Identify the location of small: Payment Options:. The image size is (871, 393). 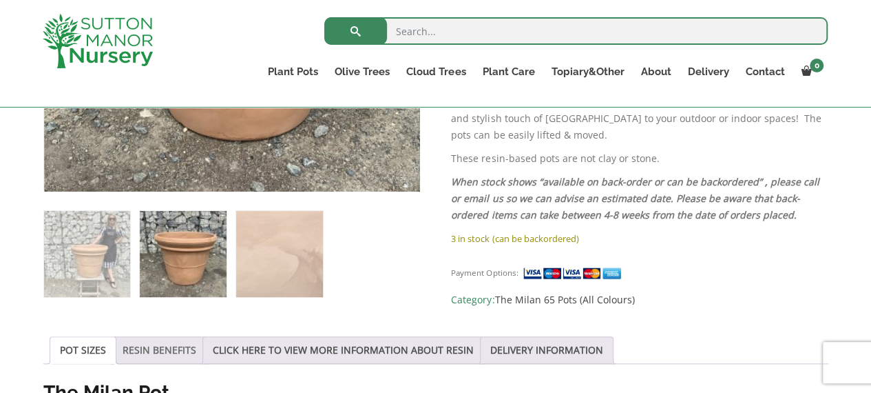
(484, 272).